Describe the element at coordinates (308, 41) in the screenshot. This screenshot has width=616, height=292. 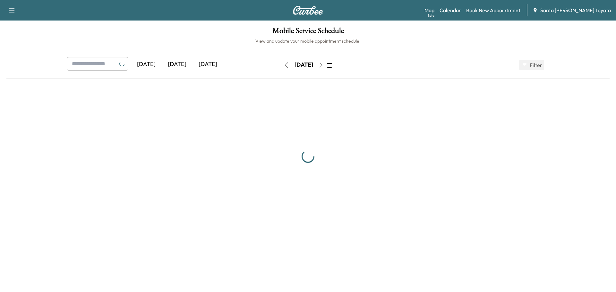
I see `h6: View and update your mobile appointment schedule.` at that location.